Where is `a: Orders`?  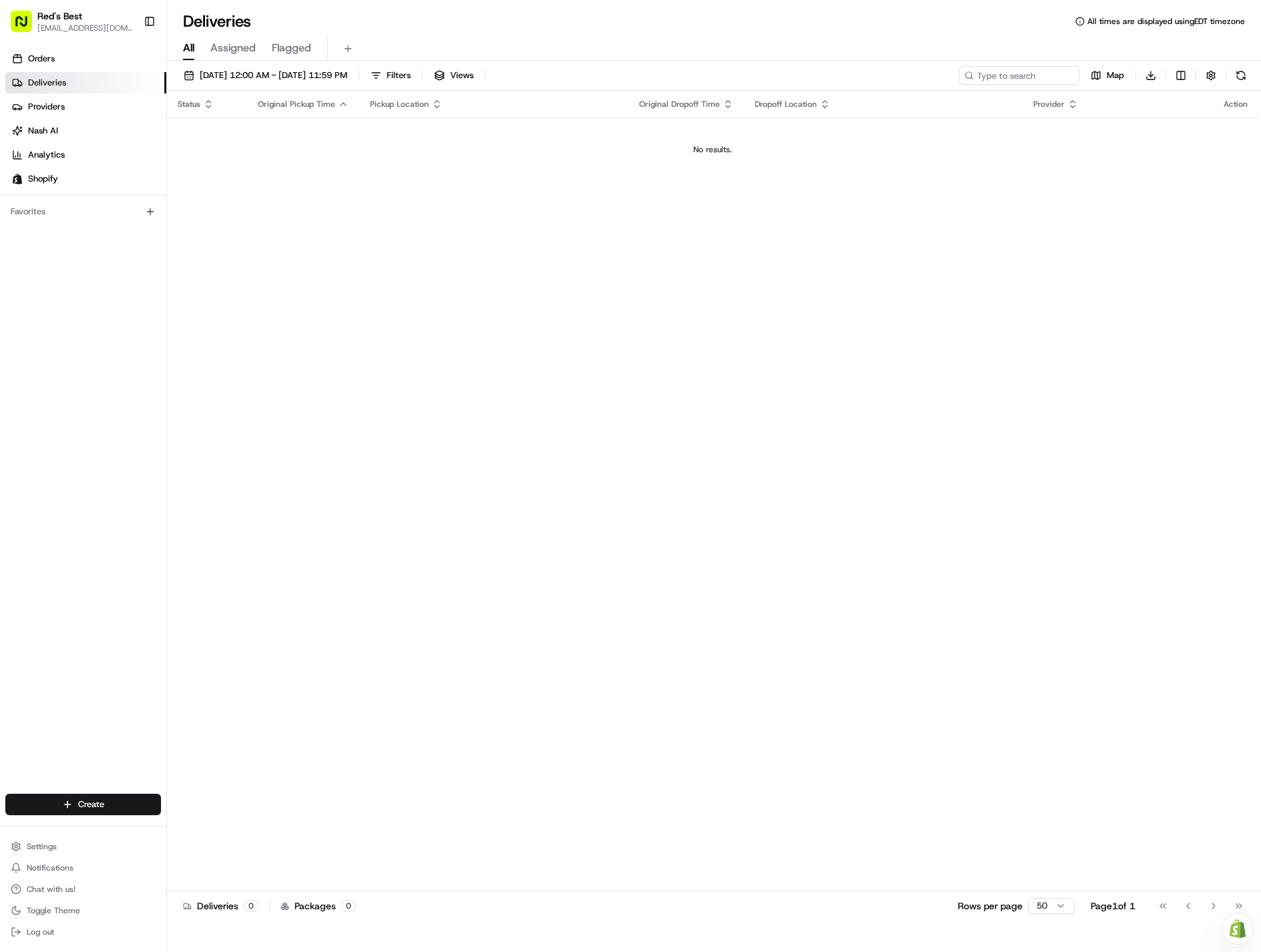 a: Orders is located at coordinates (86, 59).